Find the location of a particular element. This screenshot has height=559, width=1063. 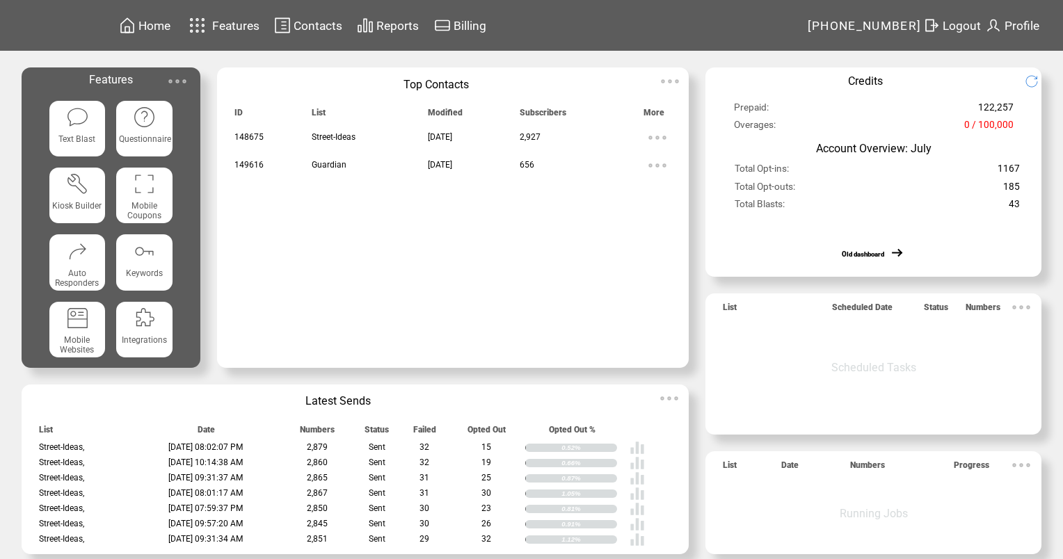

img: mobile-websites.svg is located at coordinates (77, 318).